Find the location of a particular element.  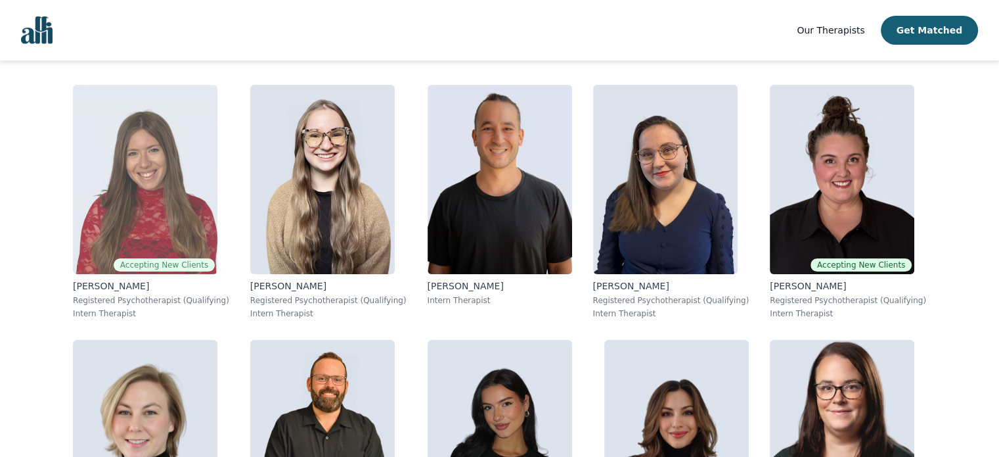

img: alli logo is located at coordinates (37, 30).